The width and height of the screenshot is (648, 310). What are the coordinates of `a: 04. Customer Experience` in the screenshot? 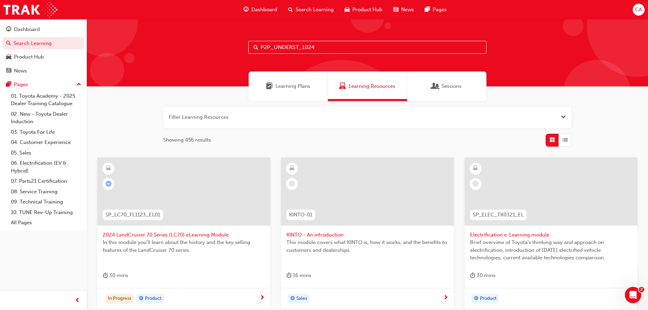 It's located at (46, 142).